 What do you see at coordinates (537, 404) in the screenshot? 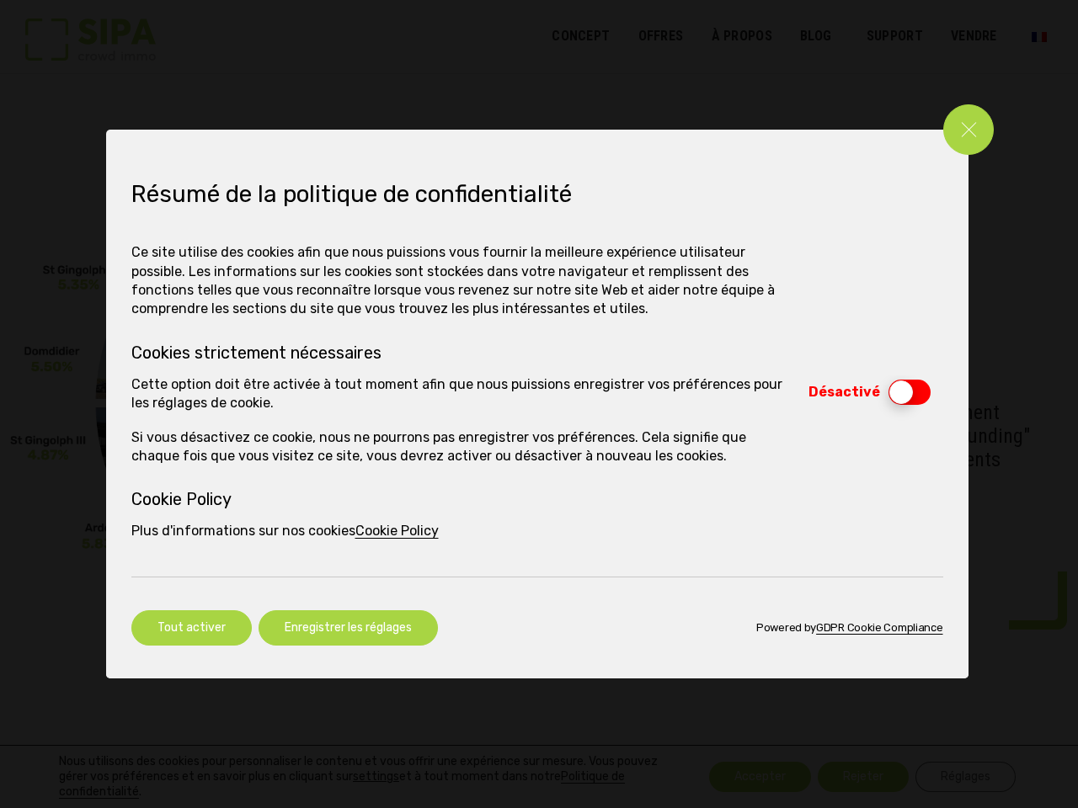
I see `dialog: Écran des réglages GDPR` at bounding box center [537, 404].